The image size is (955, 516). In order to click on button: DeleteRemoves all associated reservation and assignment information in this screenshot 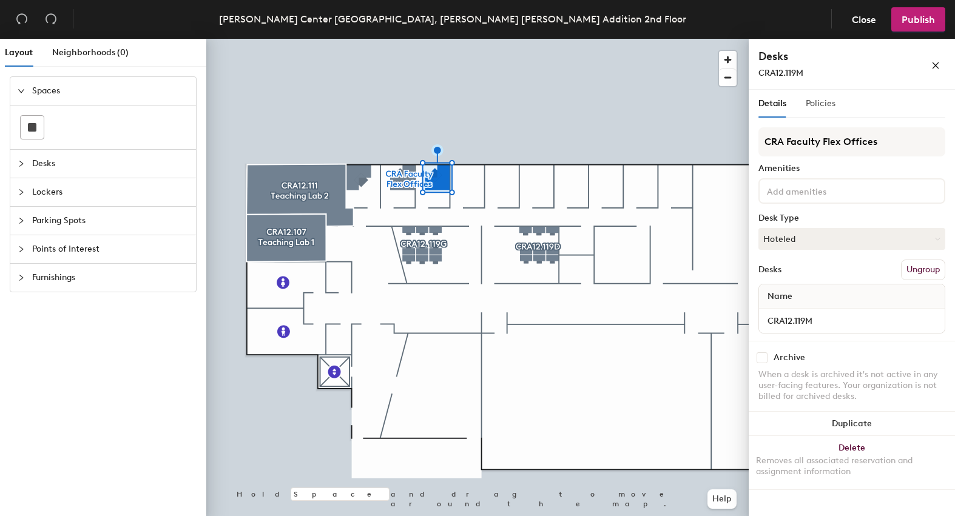, I will do `click(852, 463)`.